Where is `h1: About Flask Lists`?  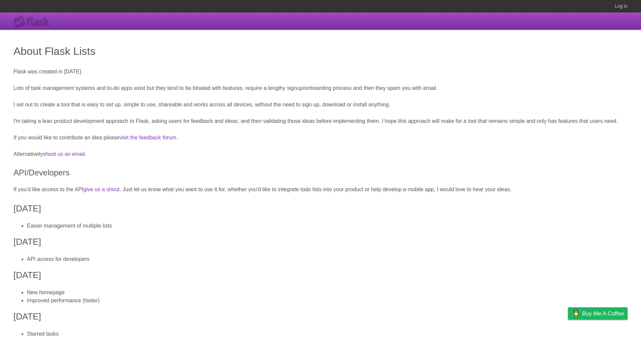 h1: About Flask Lists is located at coordinates (320, 51).